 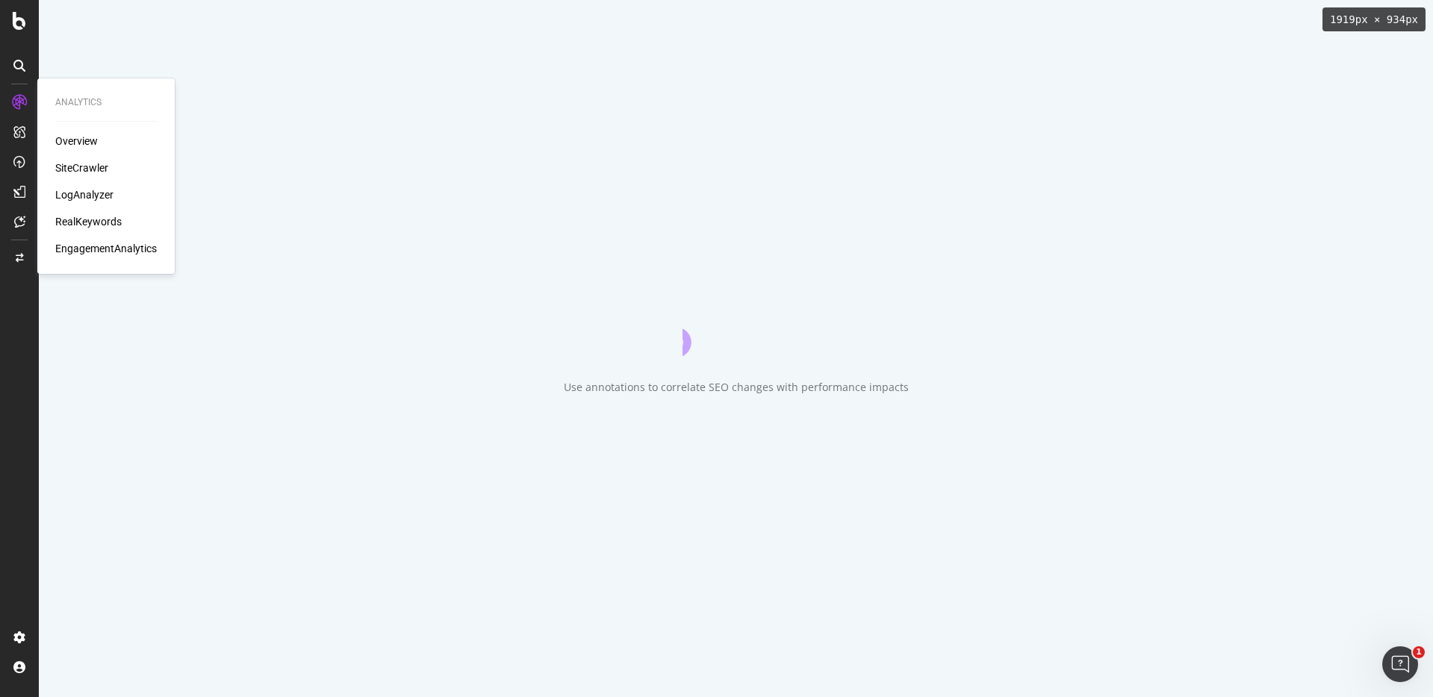 What do you see at coordinates (1419, 653) in the screenshot?
I see `span: 1` at bounding box center [1419, 653].